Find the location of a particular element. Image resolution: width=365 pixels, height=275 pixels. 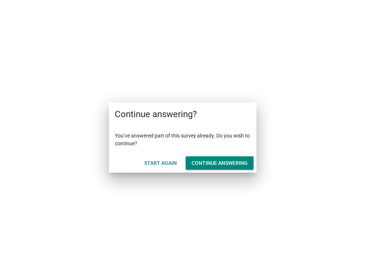

div: Continue answering is located at coordinates (220, 163).